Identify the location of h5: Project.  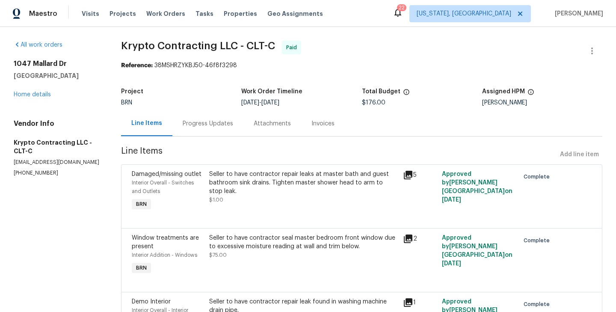
(132, 92).